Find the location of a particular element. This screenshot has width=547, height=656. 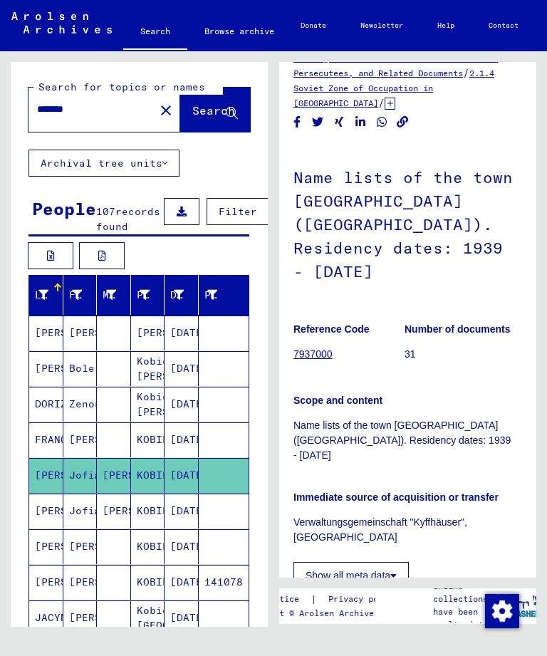

a: Browse archive is located at coordinates (239, 31).